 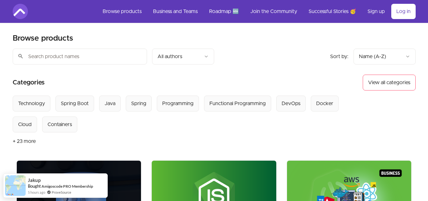 I want to click on div: Technology, so click(x=31, y=103).